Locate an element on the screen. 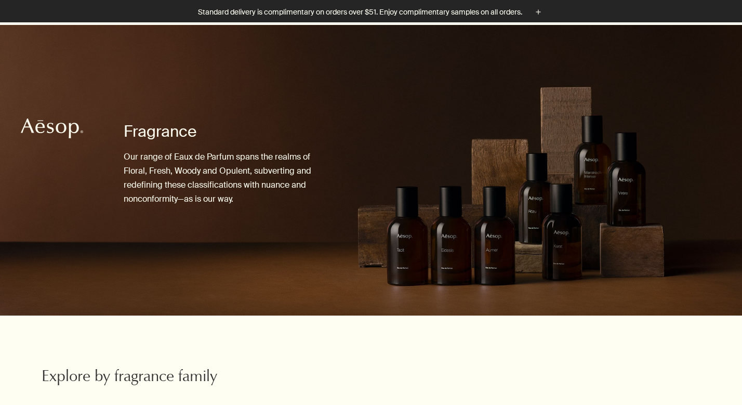 Image resolution: width=742 pixels, height=405 pixels. a: Aesop is located at coordinates (52, 129).